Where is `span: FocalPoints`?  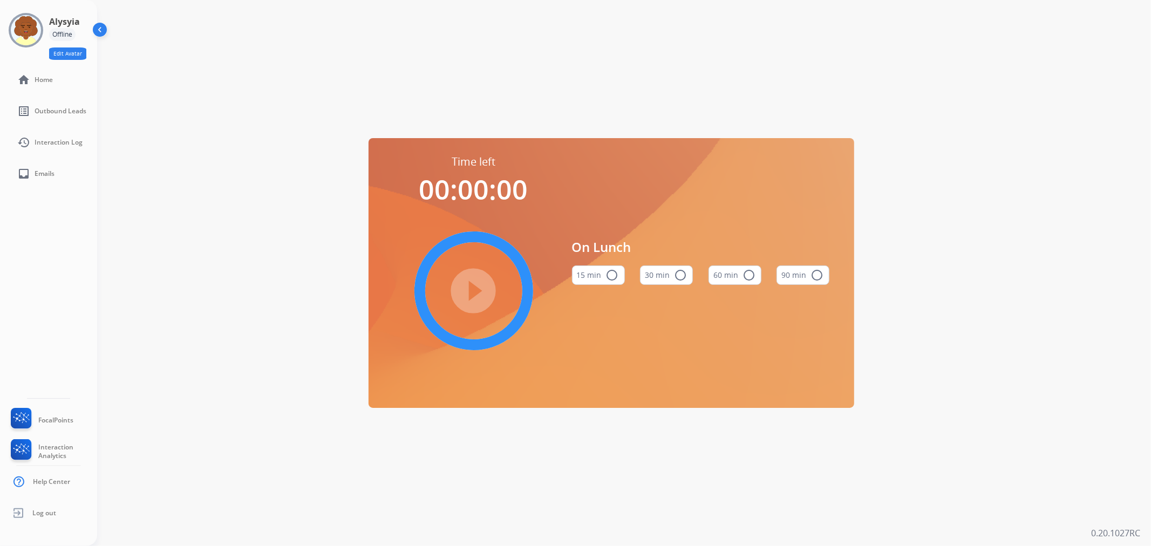
span: FocalPoints is located at coordinates (56, 420).